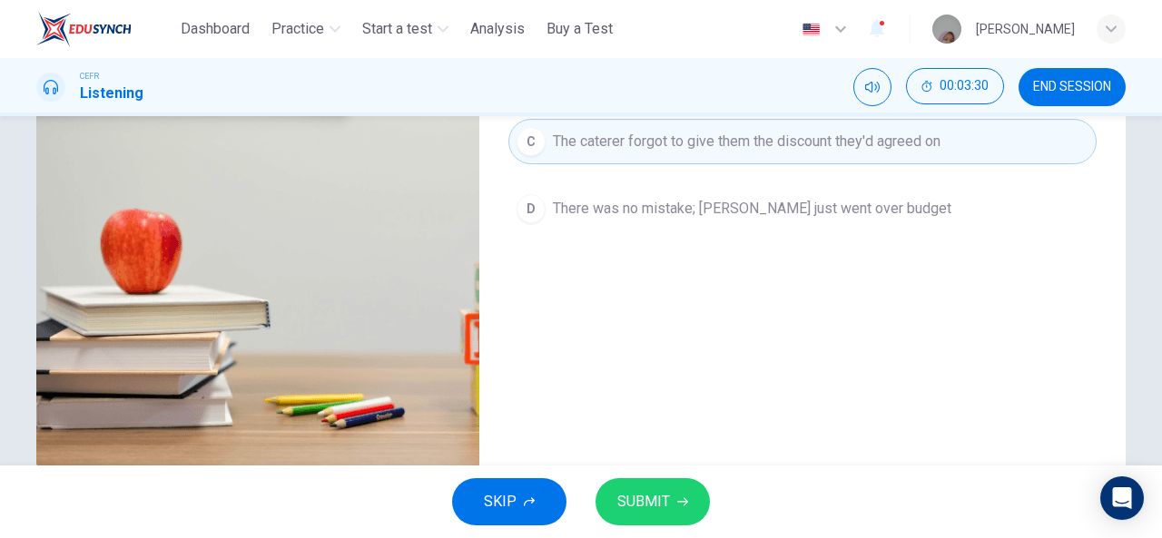 The width and height of the screenshot is (1162, 538). Describe the element at coordinates (653, 502) in the screenshot. I see `button: SUBMIT` at that location.